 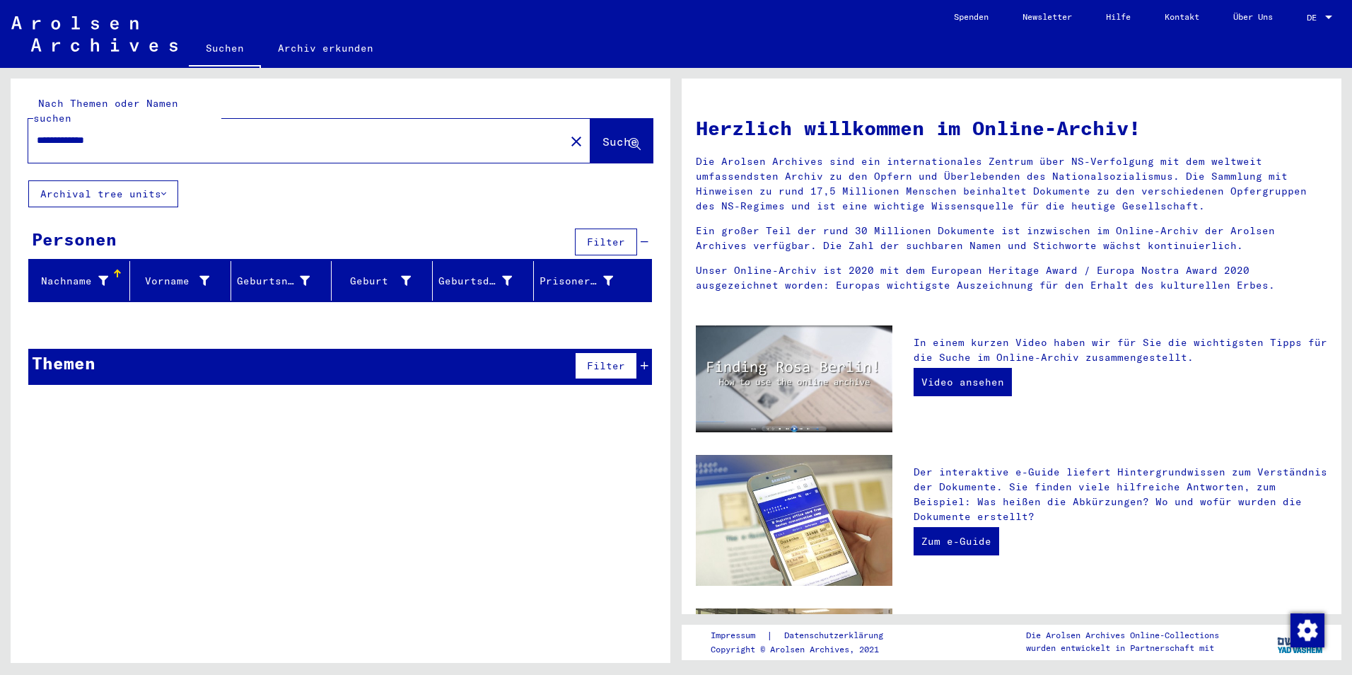 I want to click on span: DE, so click(x=1315, y=18).